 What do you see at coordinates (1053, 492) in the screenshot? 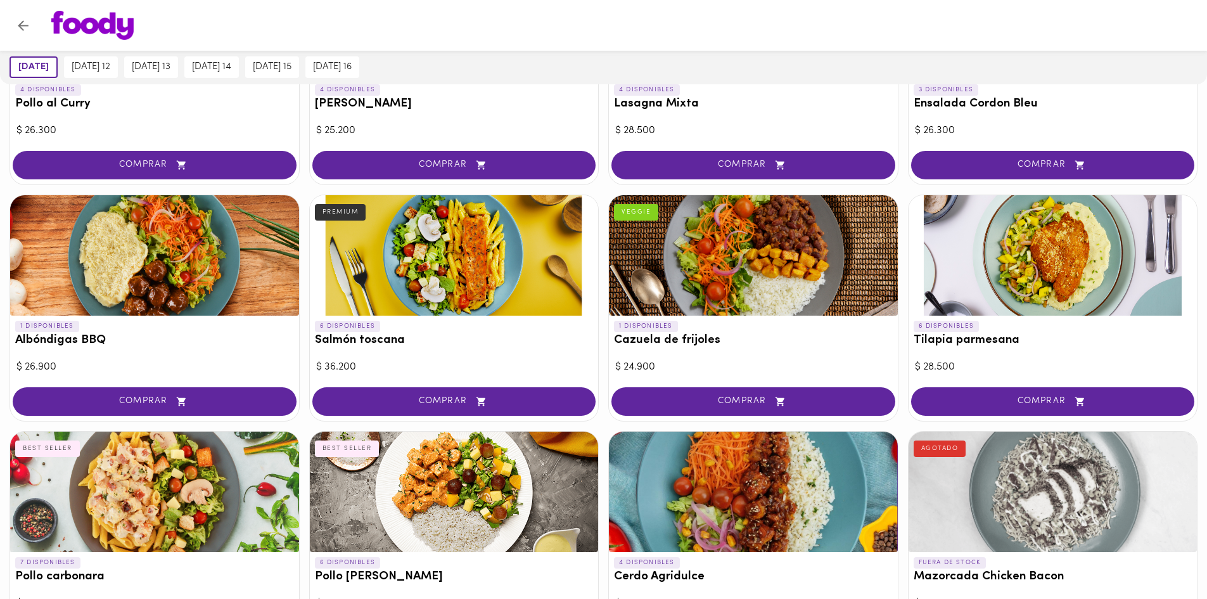
I see `div: Mazorcada Chicken Bacon` at bounding box center [1053, 492].